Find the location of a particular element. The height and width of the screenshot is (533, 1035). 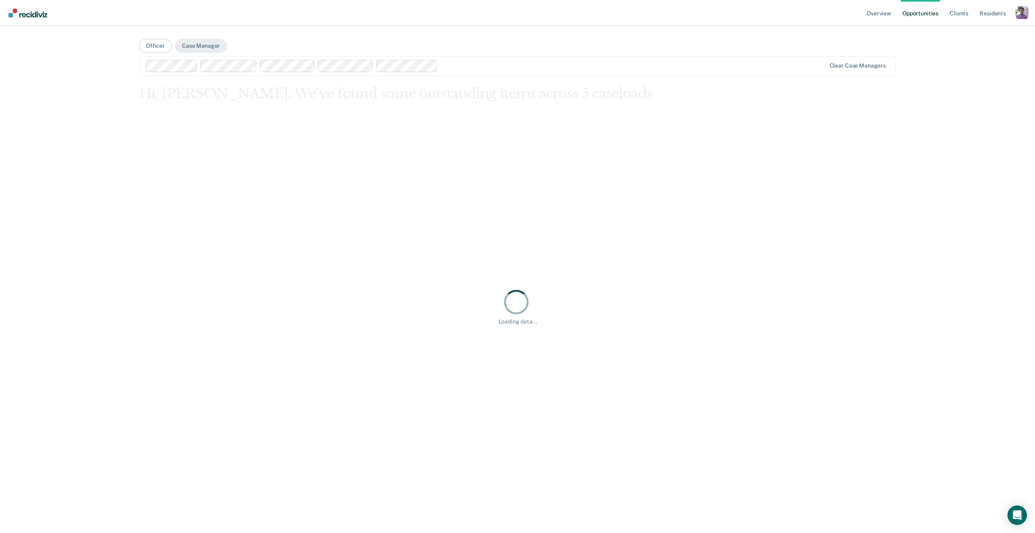

button: Case Manager is located at coordinates (201, 46).